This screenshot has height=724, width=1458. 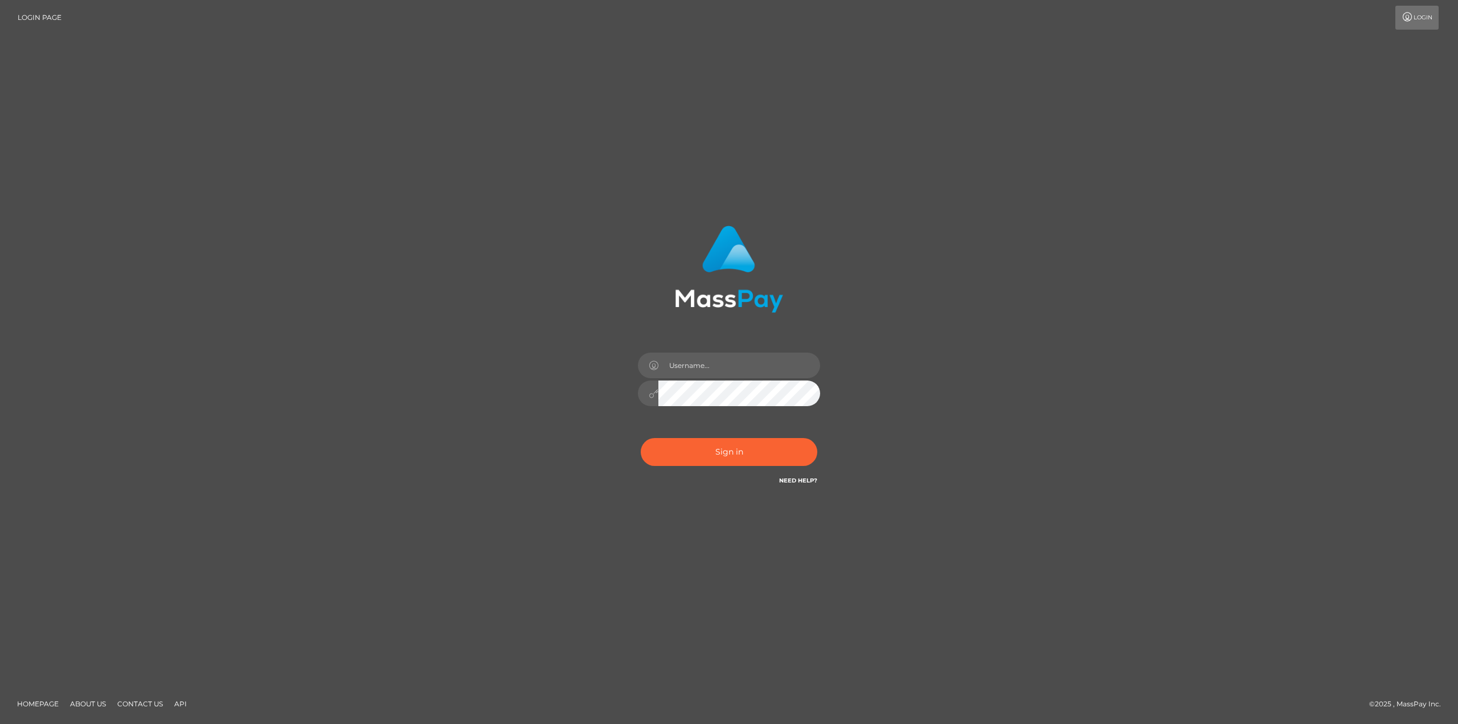 What do you see at coordinates (180, 703) in the screenshot?
I see `a: API` at bounding box center [180, 703].